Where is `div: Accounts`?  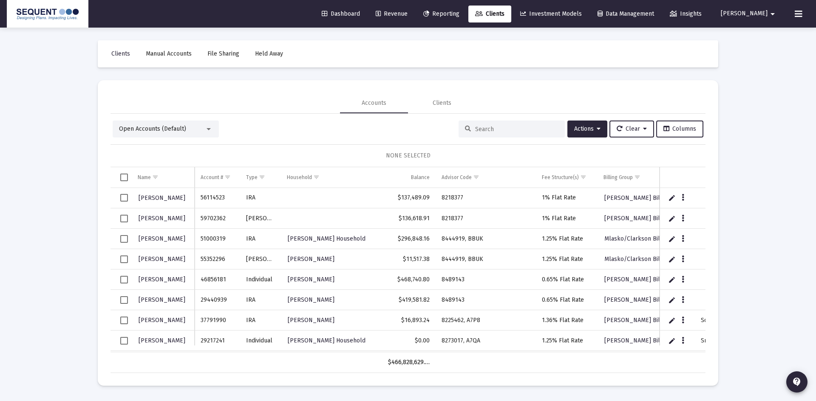 div: Accounts is located at coordinates (374, 103).